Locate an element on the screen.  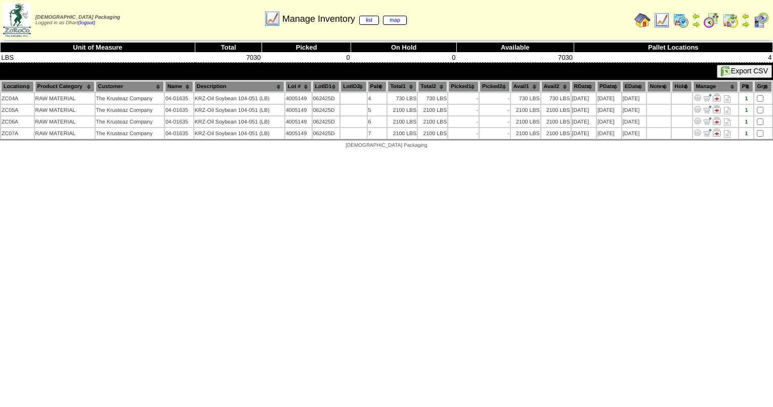
th: Name is located at coordinates (179, 87).